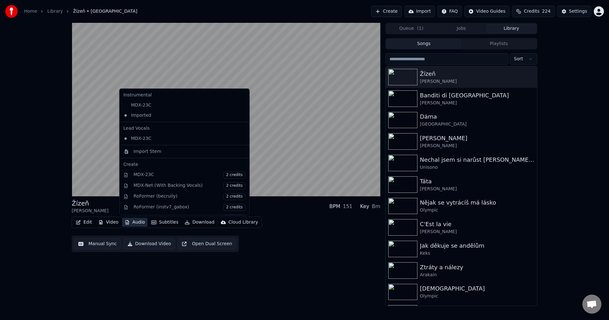  Describe the element at coordinates (574, 11) in the screenshot. I see `button: Settings` at that location.